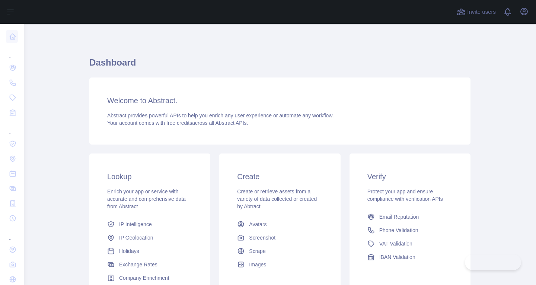 This screenshot has width=536, height=285. What do you see at coordinates (179, 123) in the screenshot?
I see `span: free credits` at bounding box center [179, 123].